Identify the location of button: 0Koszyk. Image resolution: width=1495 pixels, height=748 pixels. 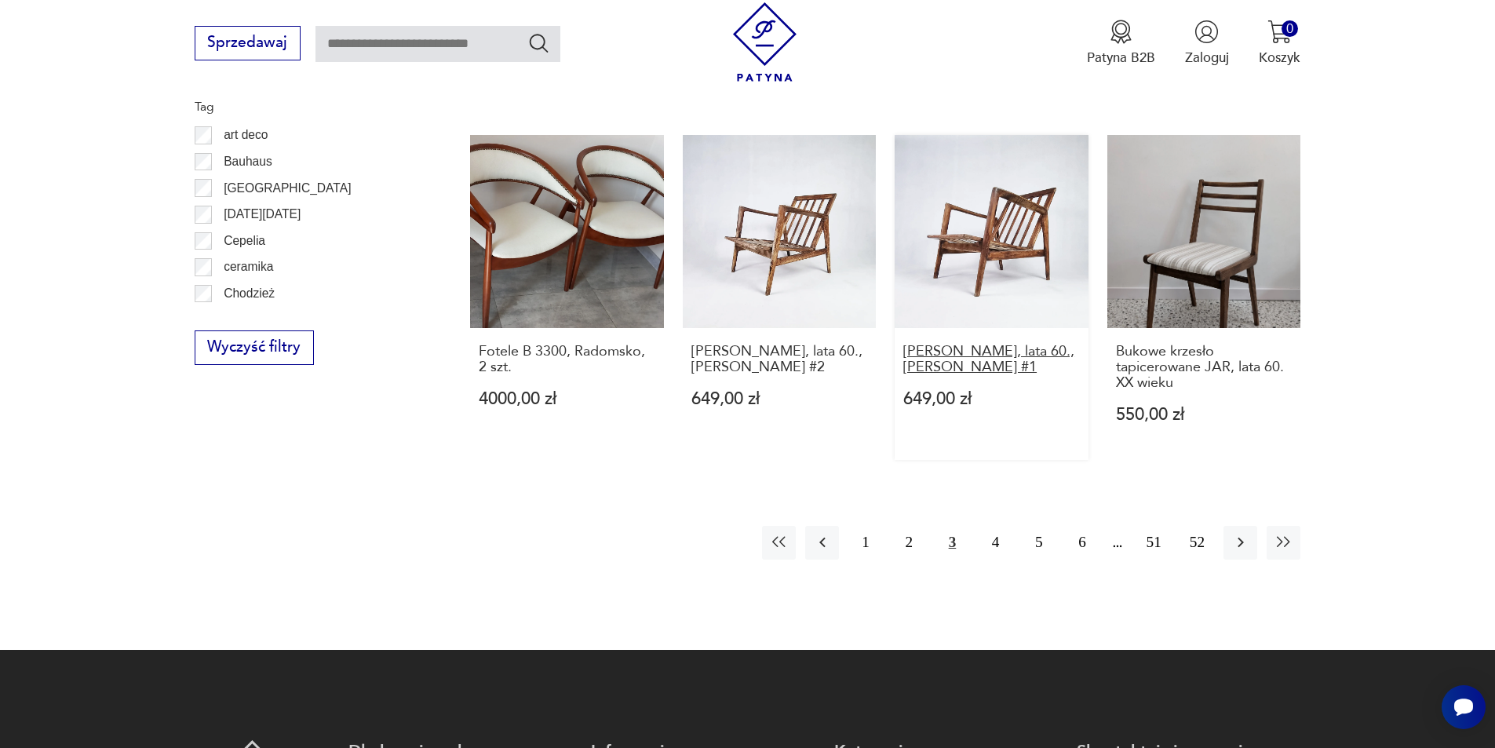
(1279, 43).